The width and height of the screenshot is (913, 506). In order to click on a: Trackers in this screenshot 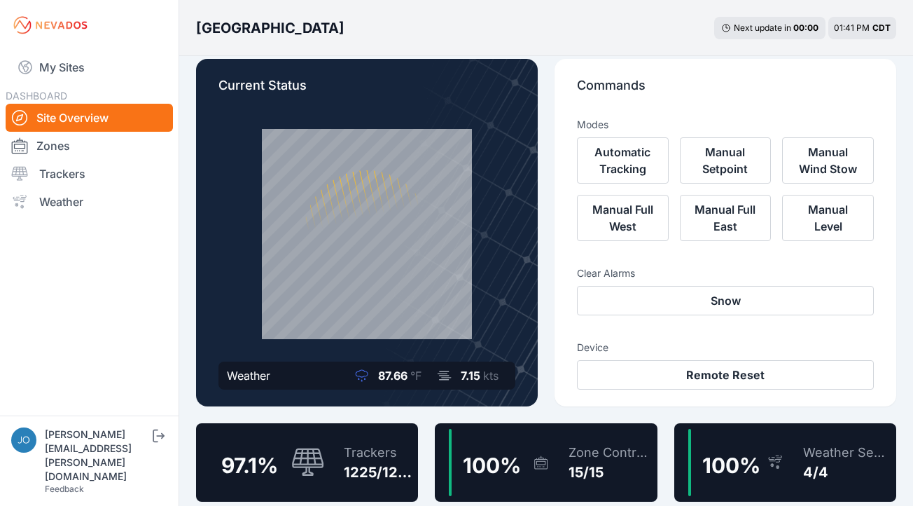, I will do `click(89, 174)`.